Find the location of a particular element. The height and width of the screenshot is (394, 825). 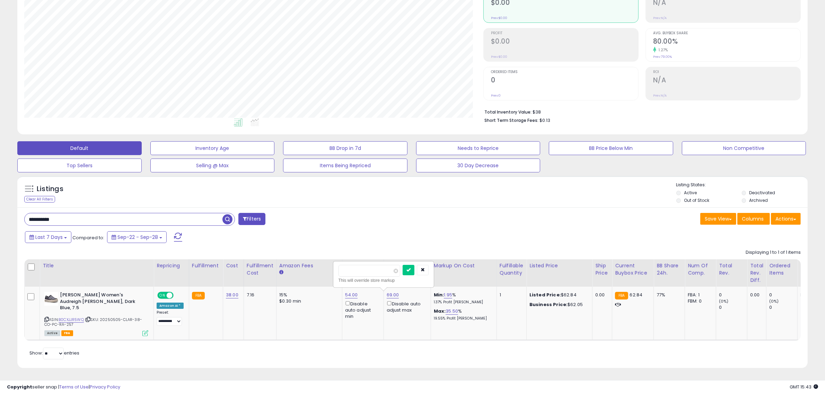

label: Deactivated is located at coordinates (763, 193).